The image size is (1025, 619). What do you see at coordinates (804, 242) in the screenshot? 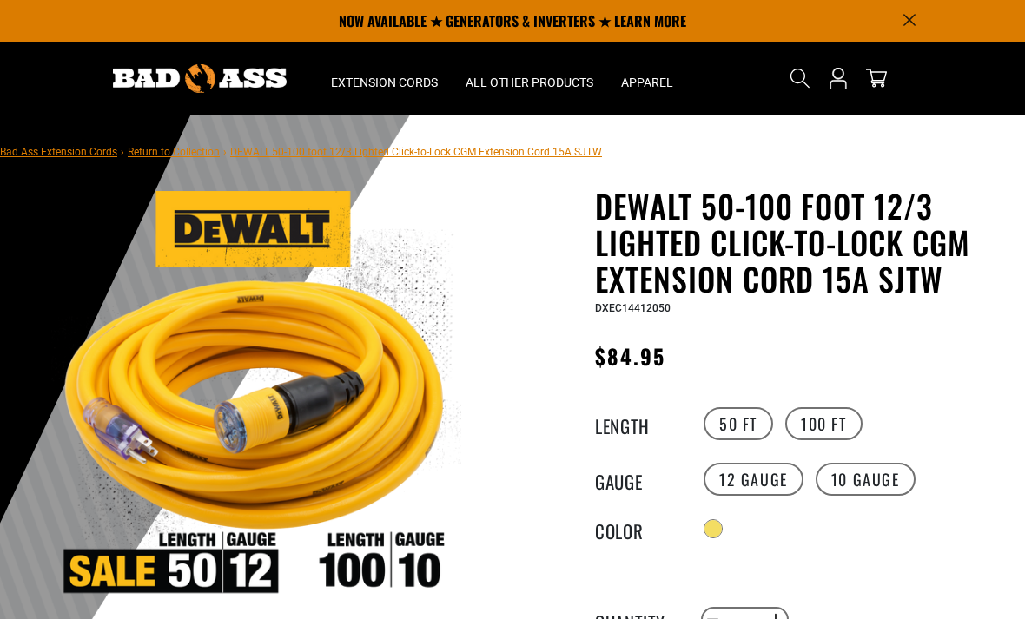
I see `h1: DEWALT 50-100 foot 12/3 Lighted Click-to-Lock CGM Extension Cord 15A SJTW` at bounding box center [804, 242].